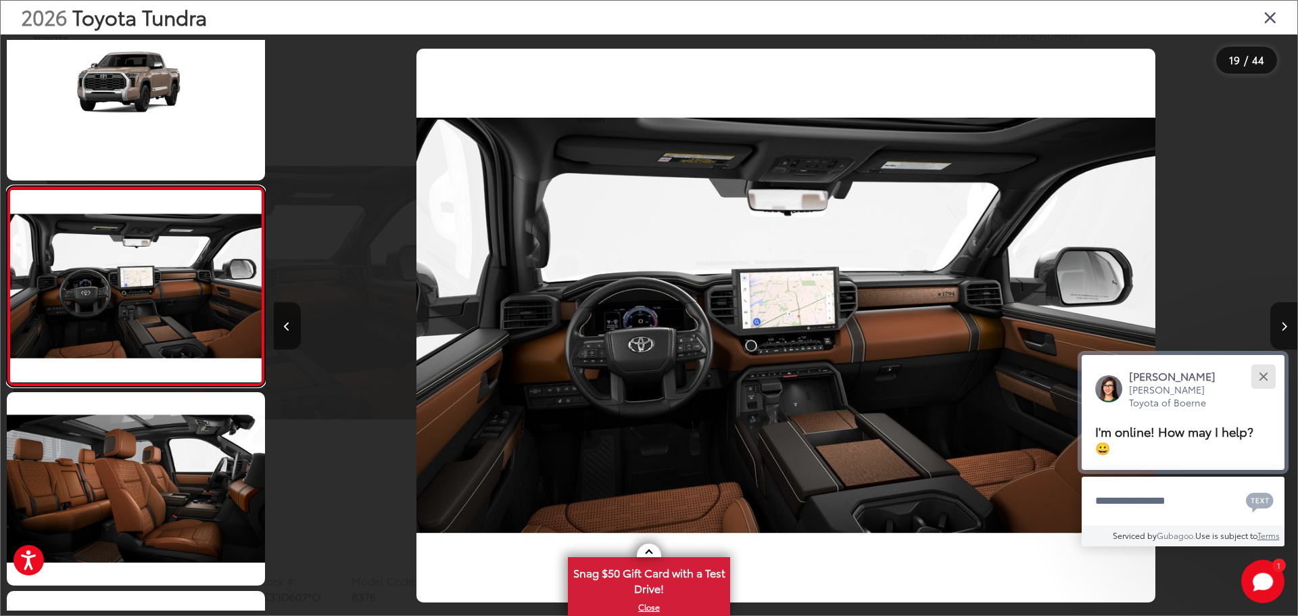 The height and width of the screenshot is (616, 1298). I want to click on span: 2026, so click(44, 16).